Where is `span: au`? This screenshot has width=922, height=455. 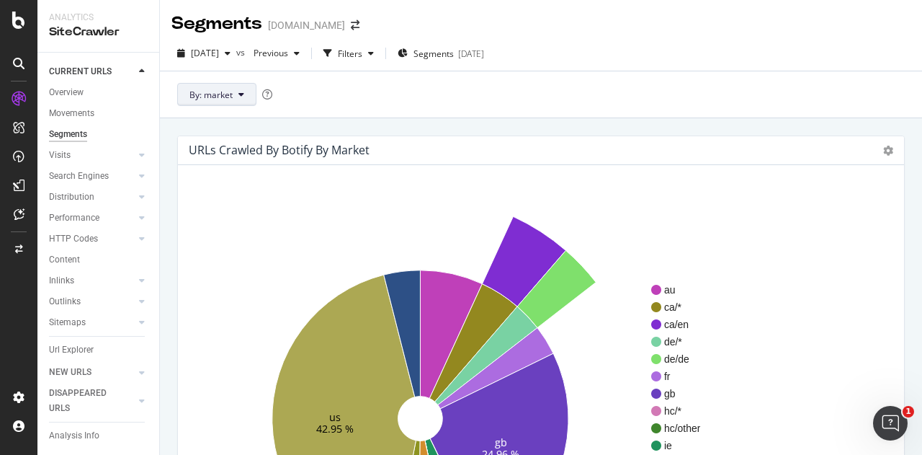 span: au is located at coordinates (682, 290).